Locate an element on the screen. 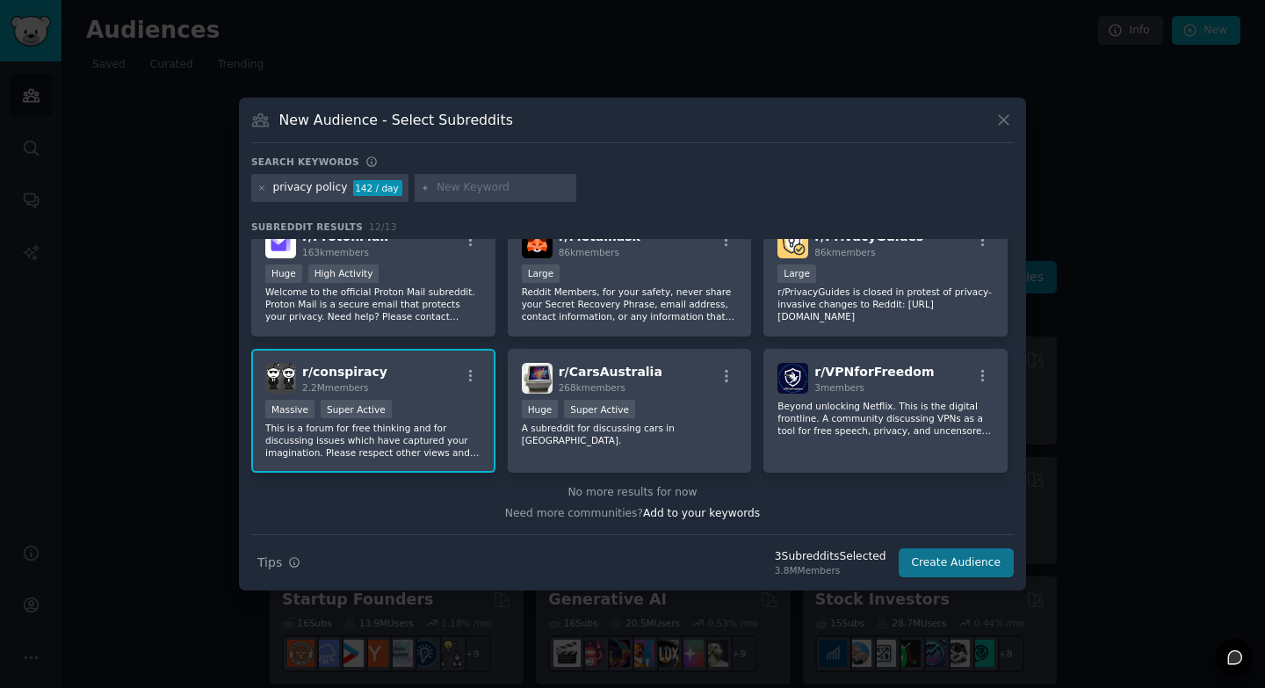 The image size is (1265, 688). img: CarsAustralia is located at coordinates (537, 378).